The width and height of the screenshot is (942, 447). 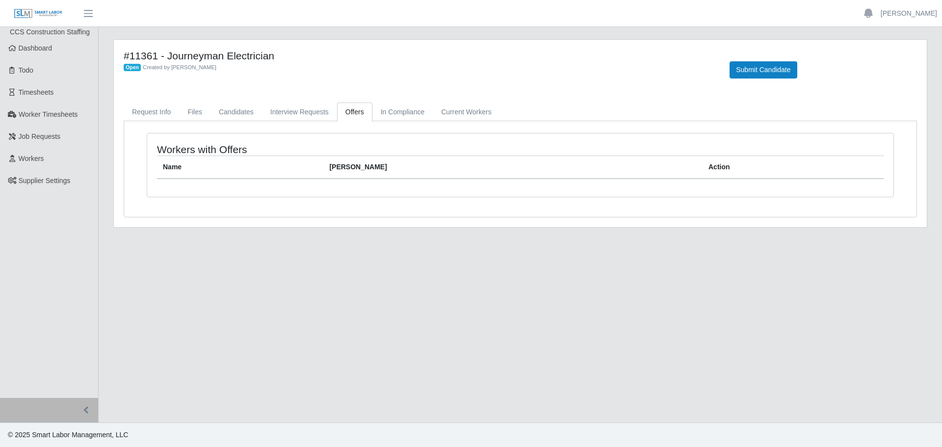 I want to click on span: Worker Timesheets, so click(x=48, y=114).